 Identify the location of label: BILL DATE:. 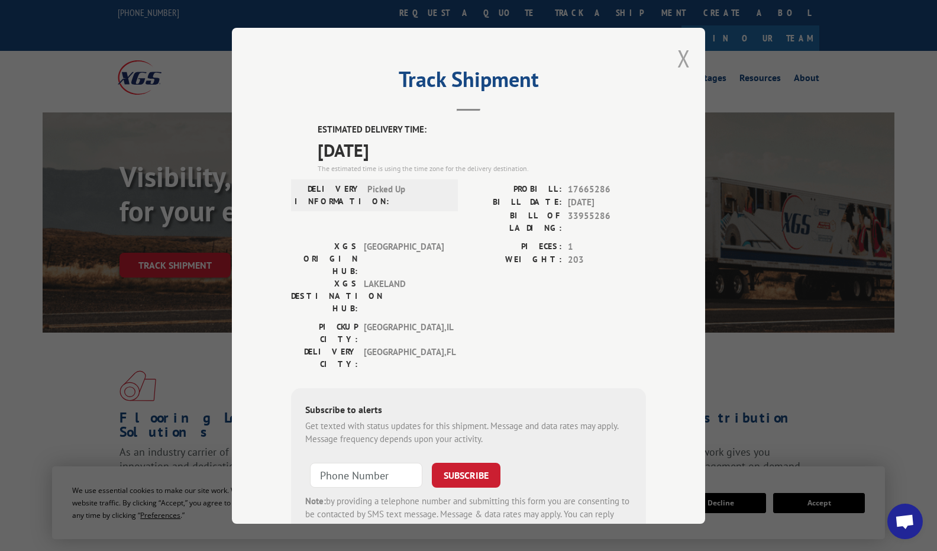
(515, 202).